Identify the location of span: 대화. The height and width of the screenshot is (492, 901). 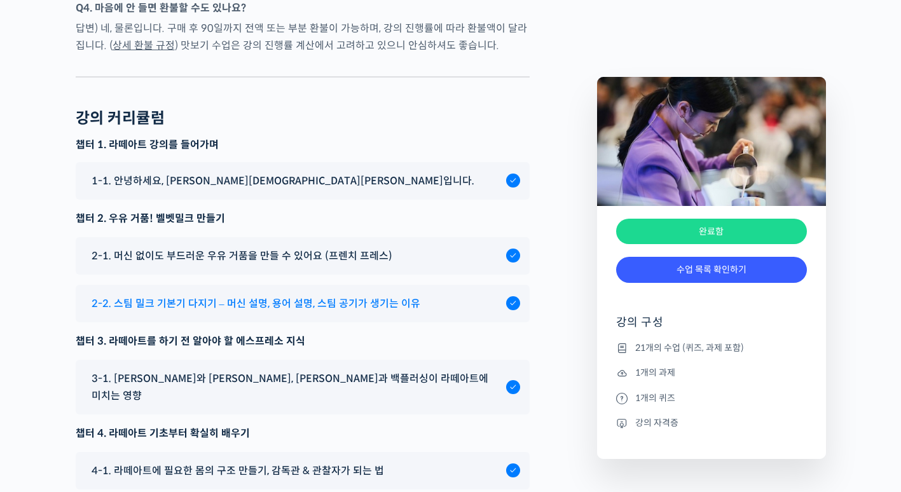
(124, 411).